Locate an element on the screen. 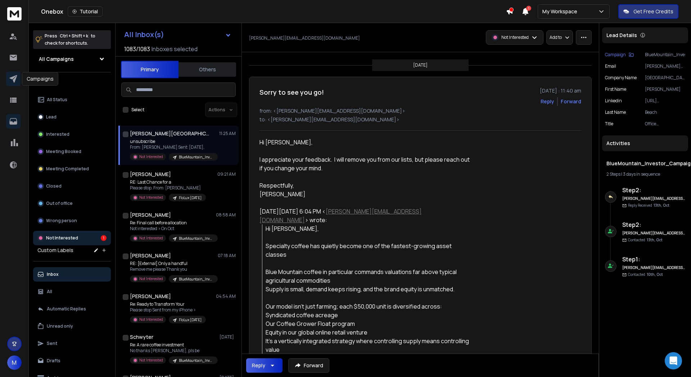  p: Inbox is located at coordinates (53, 274).